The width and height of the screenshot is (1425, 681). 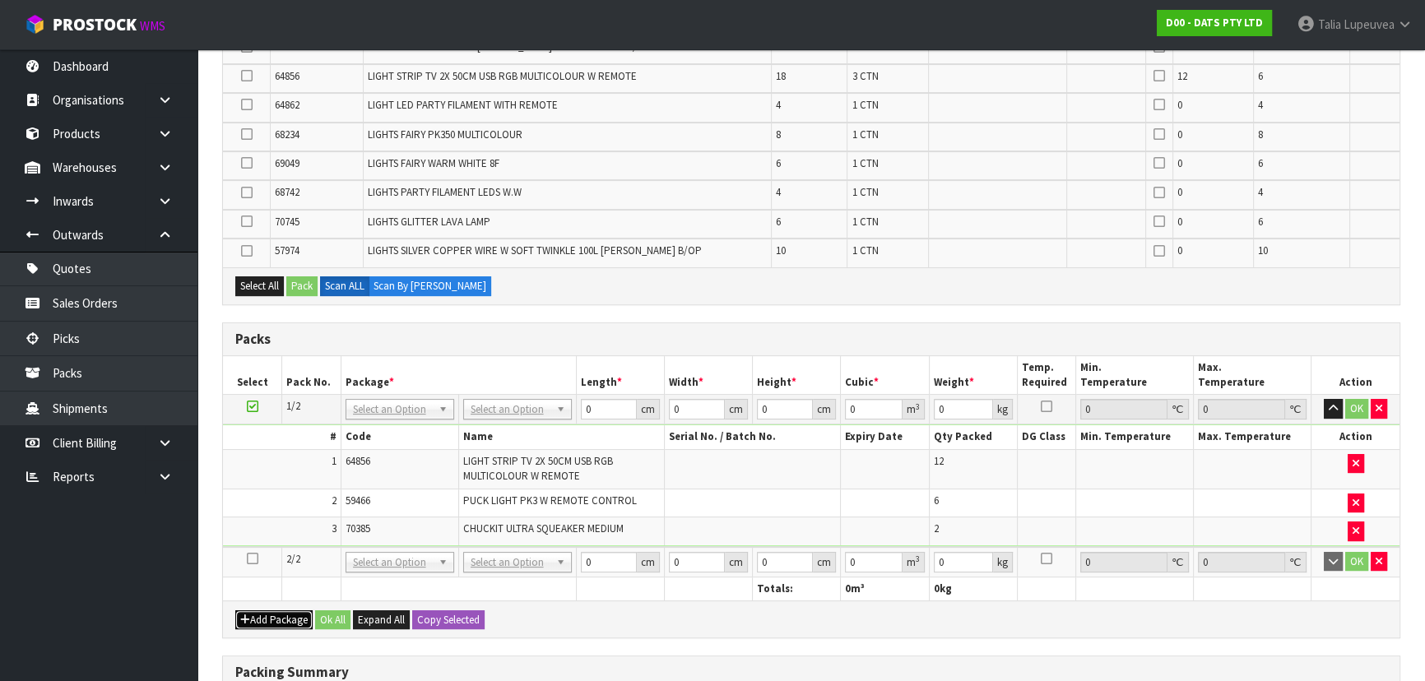 What do you see at coordinates (550, 500) in the screenshot?
I see `span: PUCK LIGHT PK3 W REMOTE CONTROL` at bounding box center [550, 500].